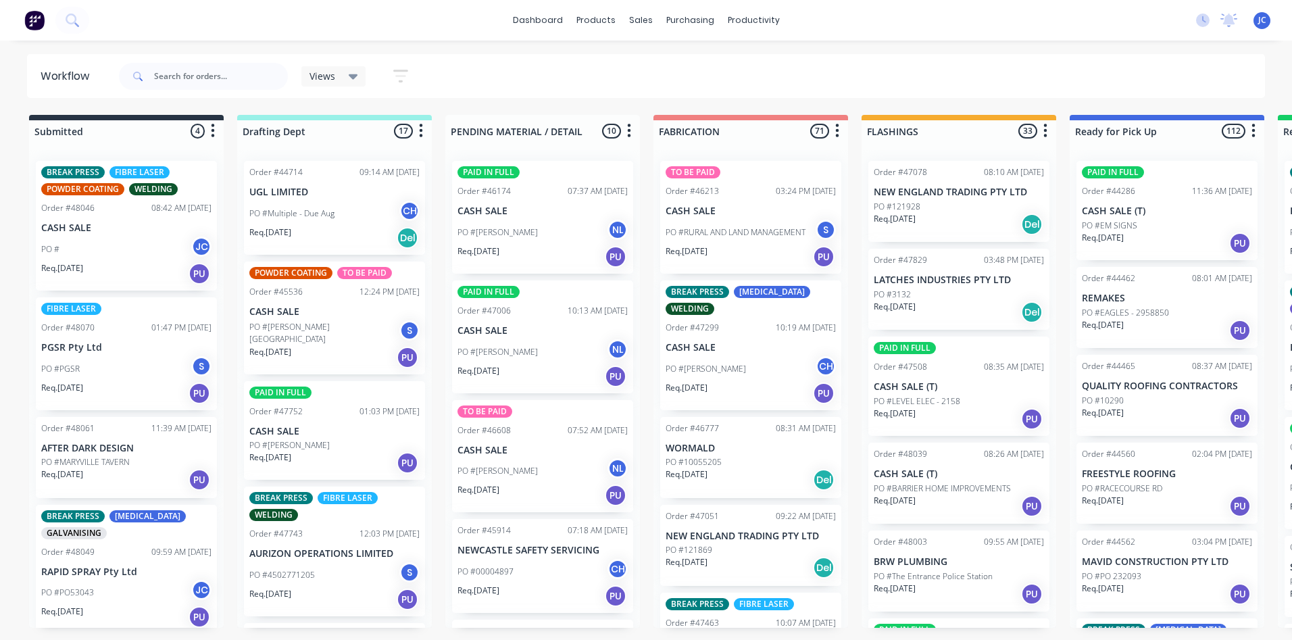 This screenshot has width=1292, height=640. Describe the element at coordinates (1262, 20) in the screenshot. I see `span: JC` at that location.